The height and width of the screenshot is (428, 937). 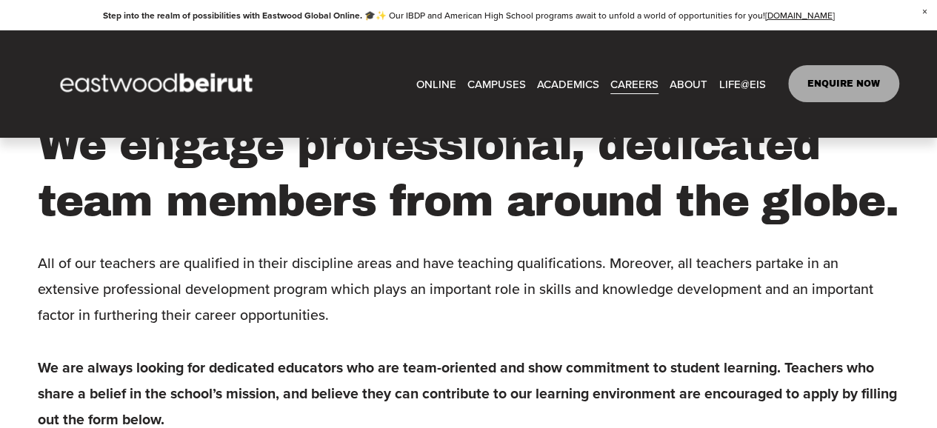 I want to click on h2: We engage professional, dedicated team members from around the globe., so click(x=469, y=173).